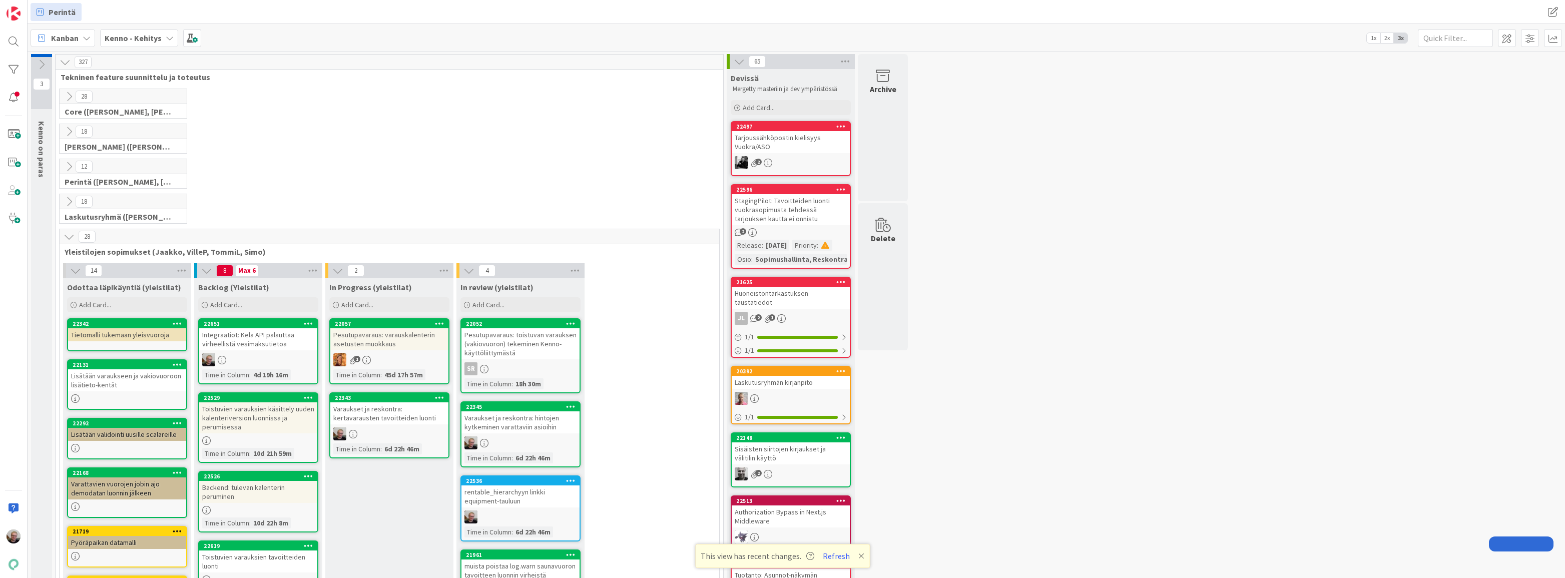 This screenshot has width=1565, height=578. What do you see at coordinates (385, 77) in the screenshot?
I see `span: Tekninen feature suunnittelu ja toteutus` at bounding box center [385, 77].